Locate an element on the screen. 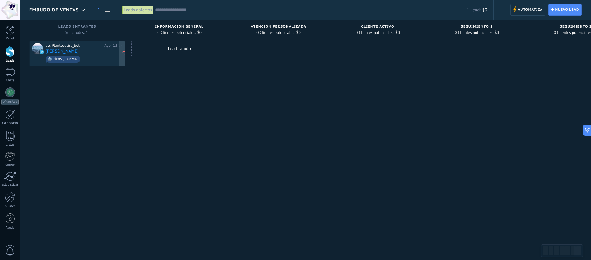 This screenshot has width=591, height=260. span: Automatiza is located at coordinates (530, 10).